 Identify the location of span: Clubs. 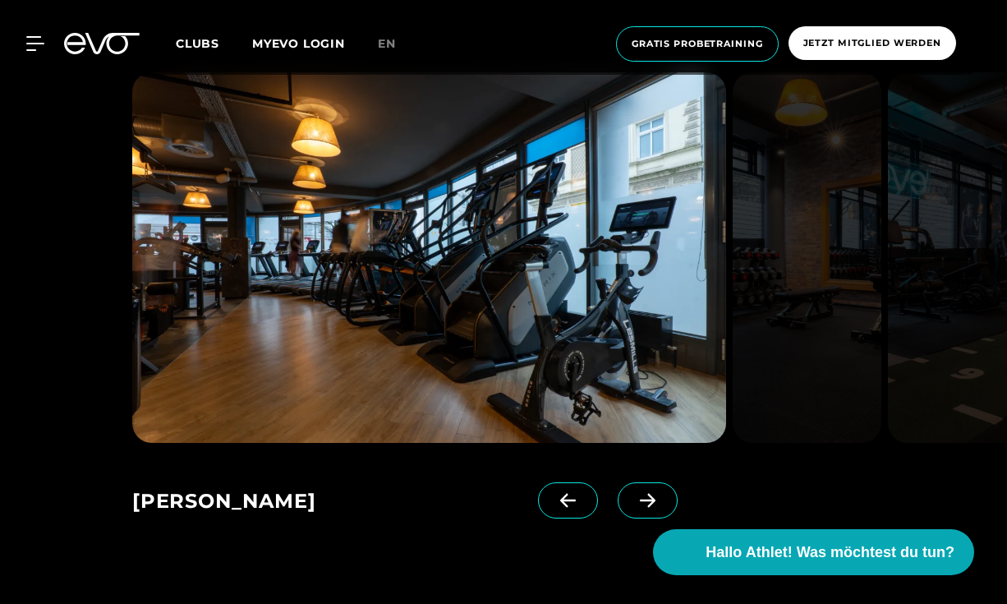
(197, 44).